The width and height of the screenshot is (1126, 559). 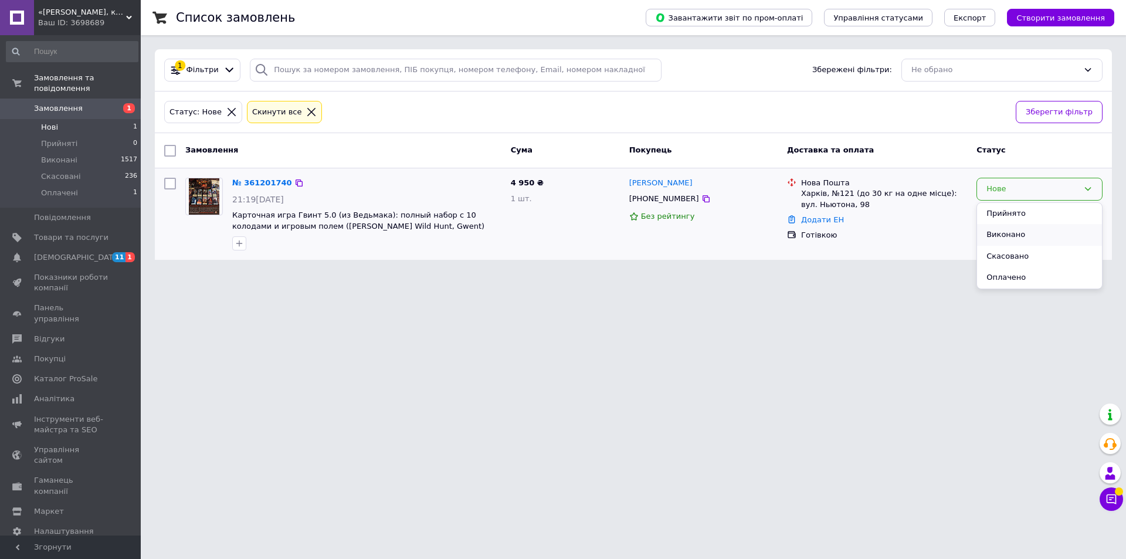 What do you see at coordinates (129, 160) in the screenshot?
I see `span: 1517` at bounding box center [129, 160].